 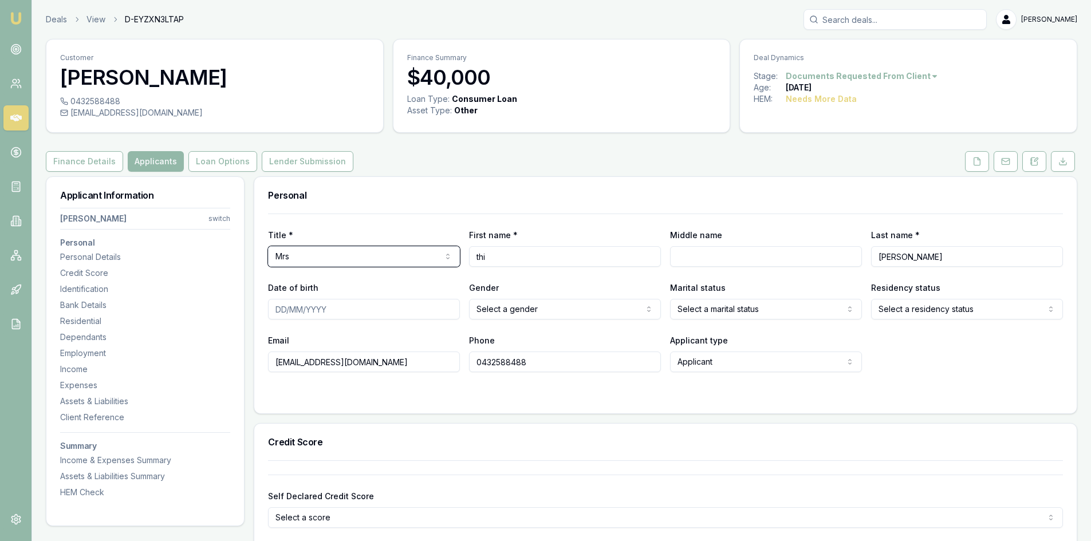 What do you see at coordinates (115, 19) in the screenshot?
I see `nav: breadcrumb` at bounding box center [115, 19].